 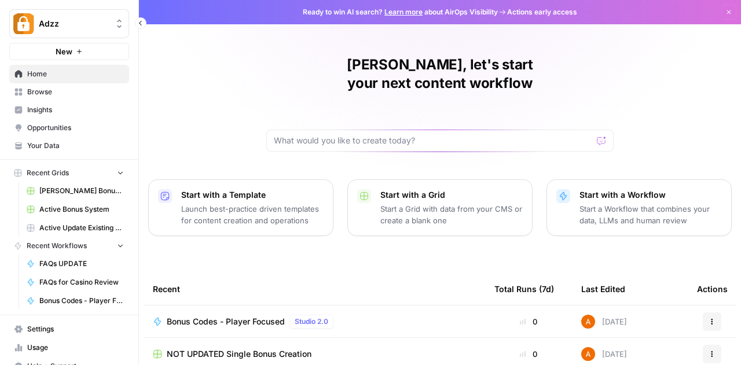 What do you see at coordinates (239, 354) in the screenshot?
I see `span: NOT UPDATED Single Bonus Creation` at bounding box center [239, 354].